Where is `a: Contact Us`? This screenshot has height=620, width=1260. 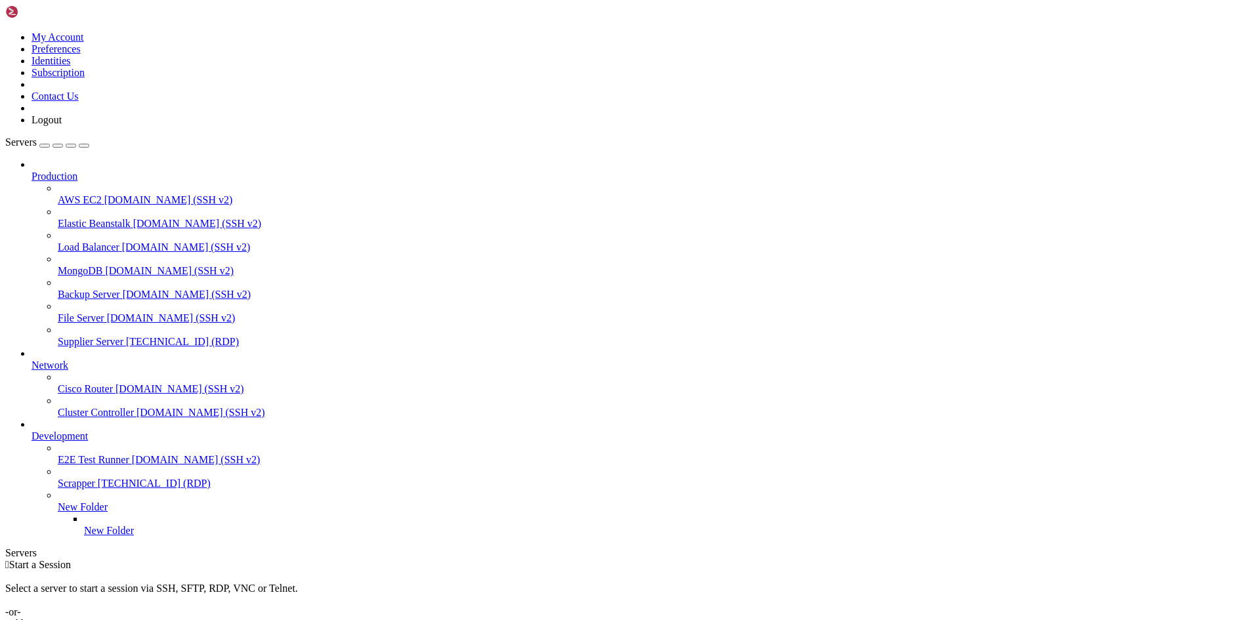
a: Contact Us is located at coordinates (55, 96).